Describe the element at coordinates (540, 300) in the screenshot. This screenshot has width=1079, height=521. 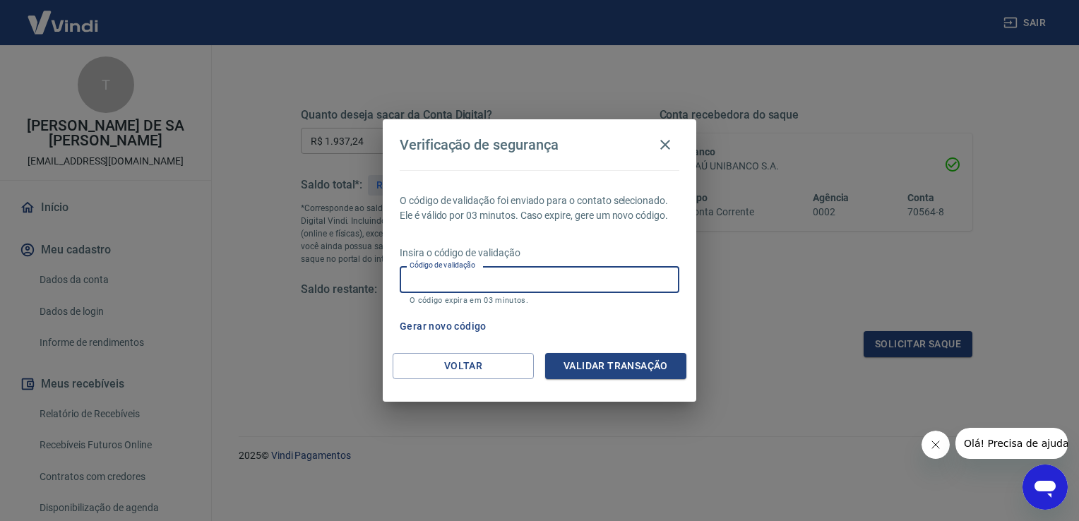
I see `p: O código expira em 03 minutos.` at that location.